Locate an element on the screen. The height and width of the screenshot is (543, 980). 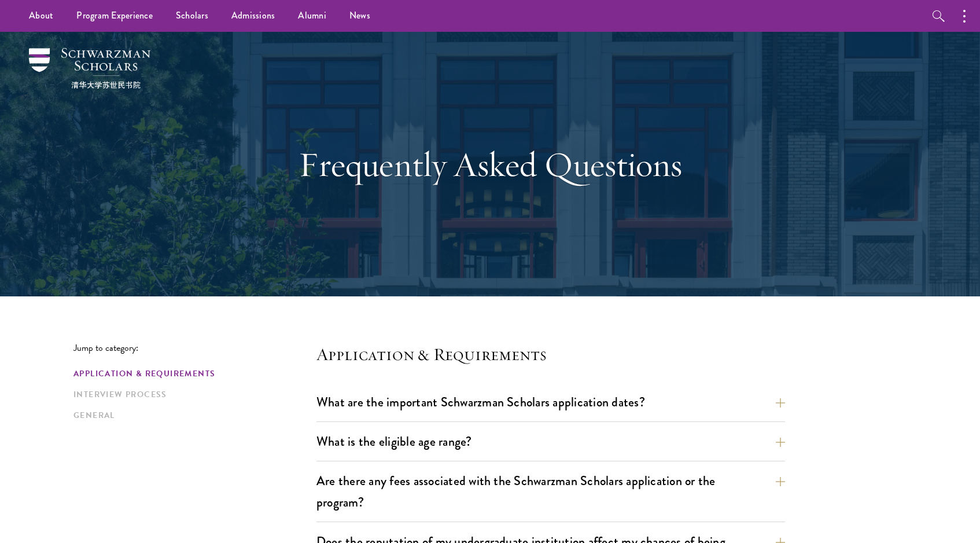
a: Interview Process is located at coordinates (192, 394).